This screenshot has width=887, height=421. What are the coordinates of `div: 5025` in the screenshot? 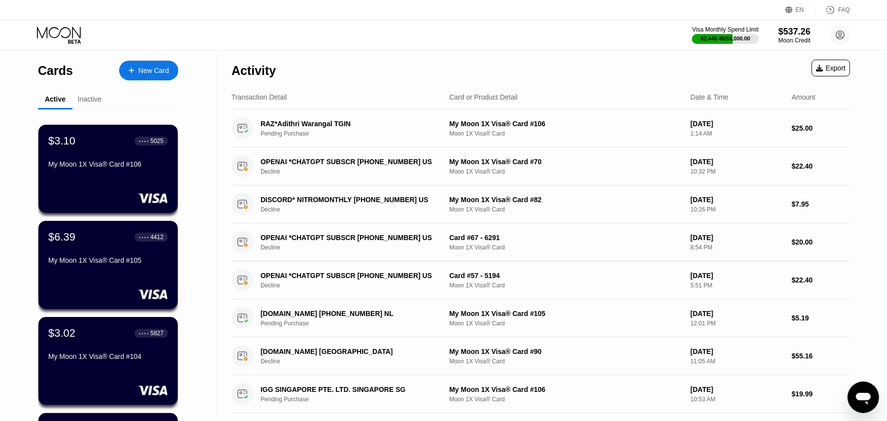 It's located at (157, 141).